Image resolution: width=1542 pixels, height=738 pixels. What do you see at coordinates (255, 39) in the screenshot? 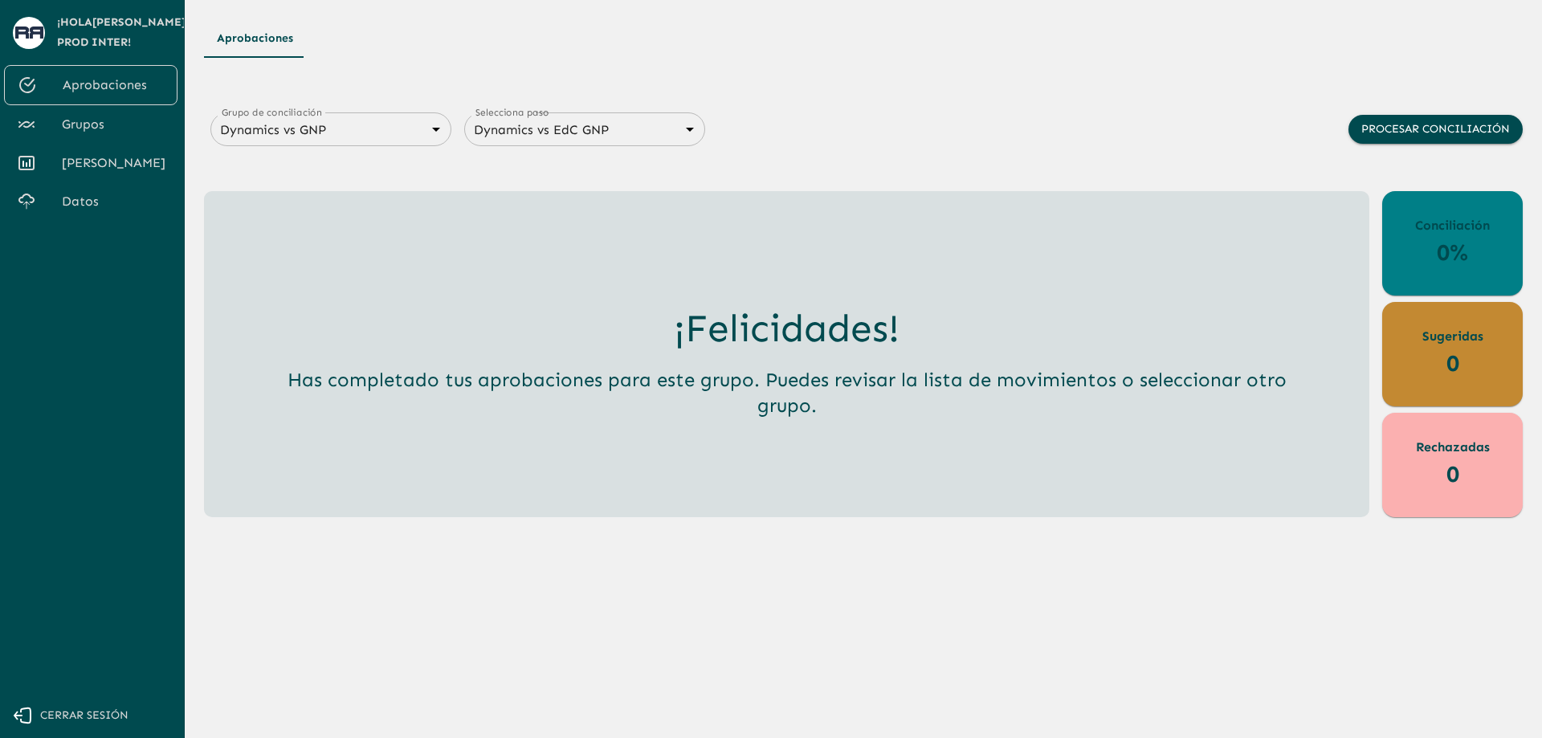
I see `button: Aprobaciones` at bounding box center [255, 39].